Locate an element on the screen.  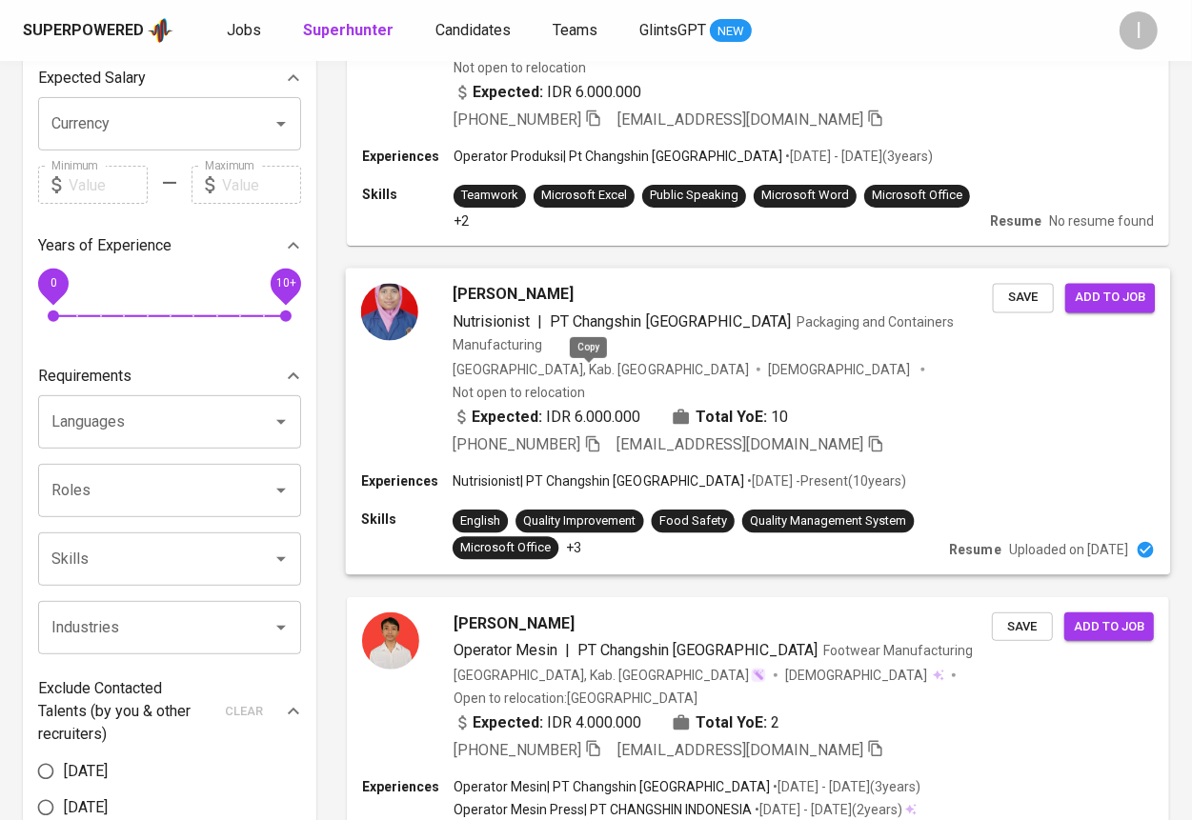
p: Requirements is located at coordinates (85, 376).